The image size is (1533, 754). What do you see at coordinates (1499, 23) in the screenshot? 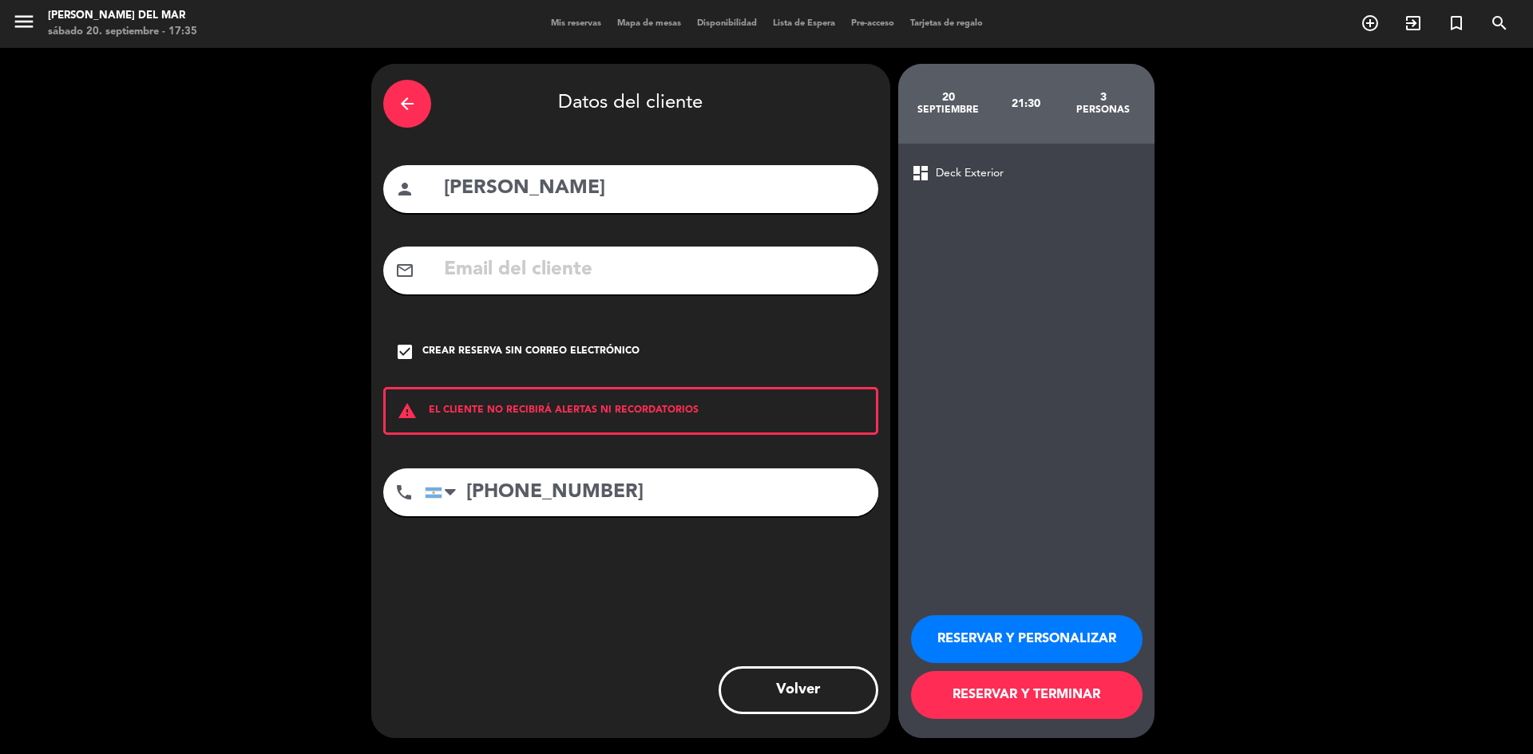
I see `i: search` at bounding box center [1499, 23].